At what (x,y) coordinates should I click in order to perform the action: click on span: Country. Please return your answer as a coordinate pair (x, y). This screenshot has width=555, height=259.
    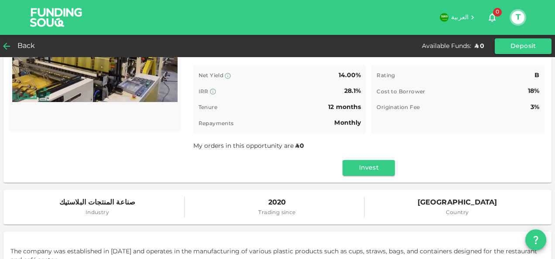
    Looking at the image, I should click on (457, 213).